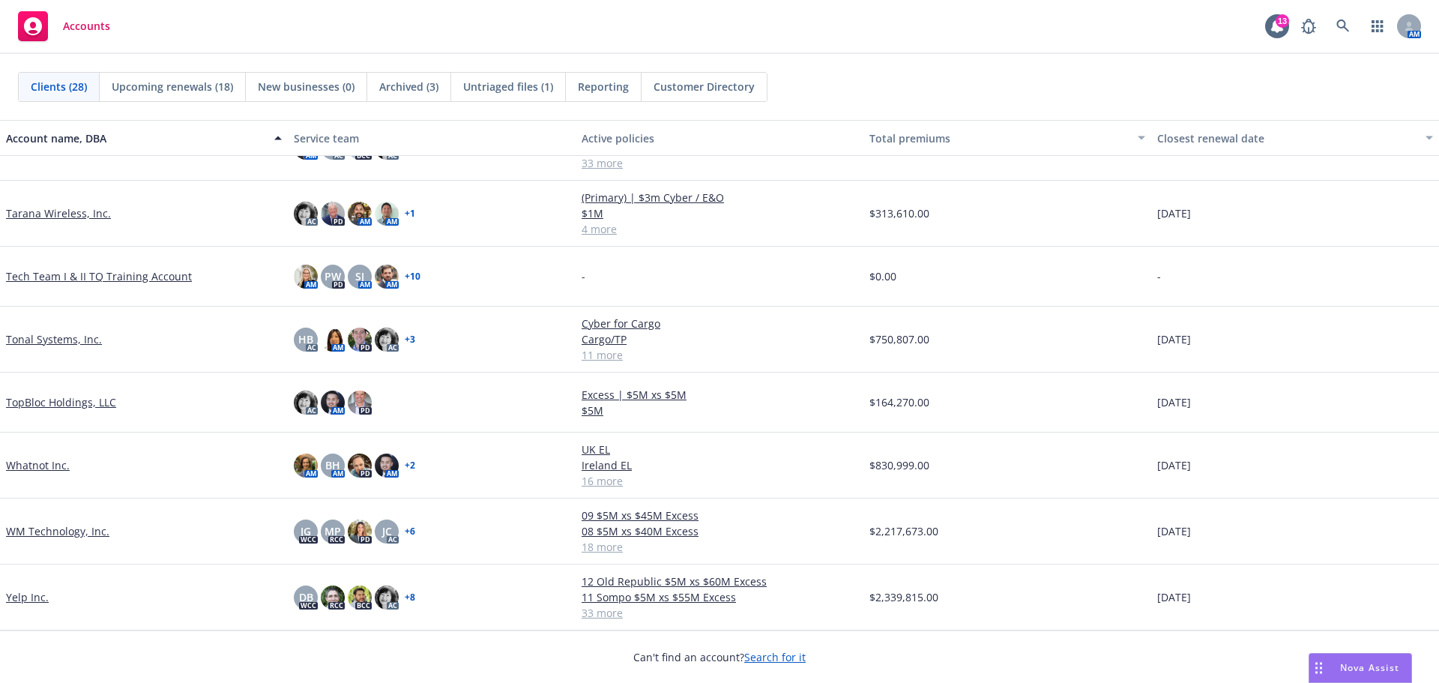  What do you see at coordinates (719, 197) in the screenshot?
I see `a: (Primary) | $3m Cyber / E&O` at bounding box center [719, 197].